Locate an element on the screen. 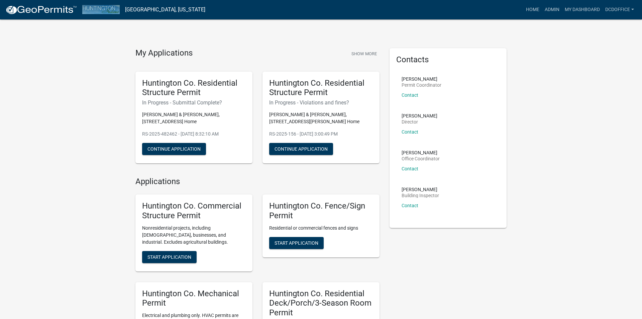 Image resolution: width=642 pixels, height=319 pixels. h4: My Applications is located at coordinates (164, 53).